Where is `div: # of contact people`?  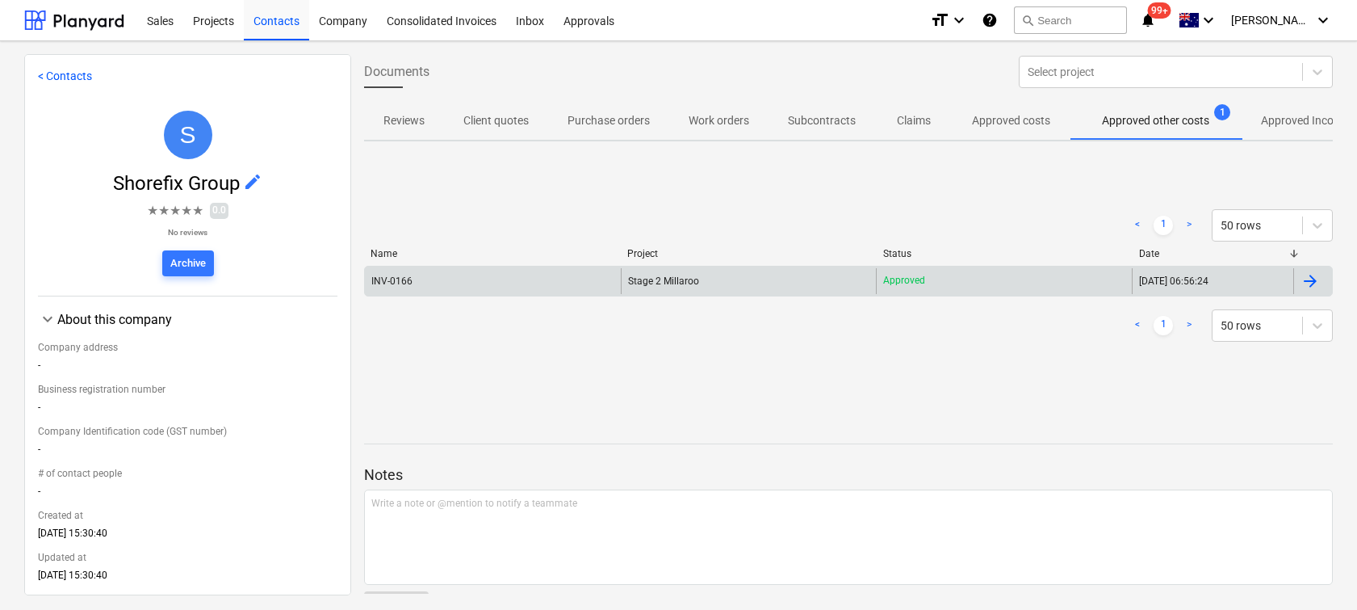 div: # of contact people is located at coordinates (187, 473).